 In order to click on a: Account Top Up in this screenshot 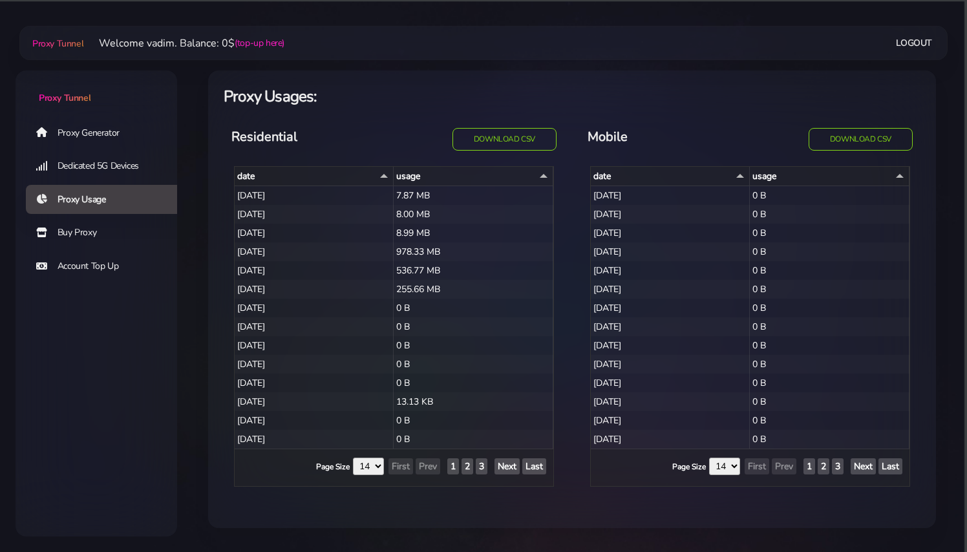, I will do `click(107, 266)`.